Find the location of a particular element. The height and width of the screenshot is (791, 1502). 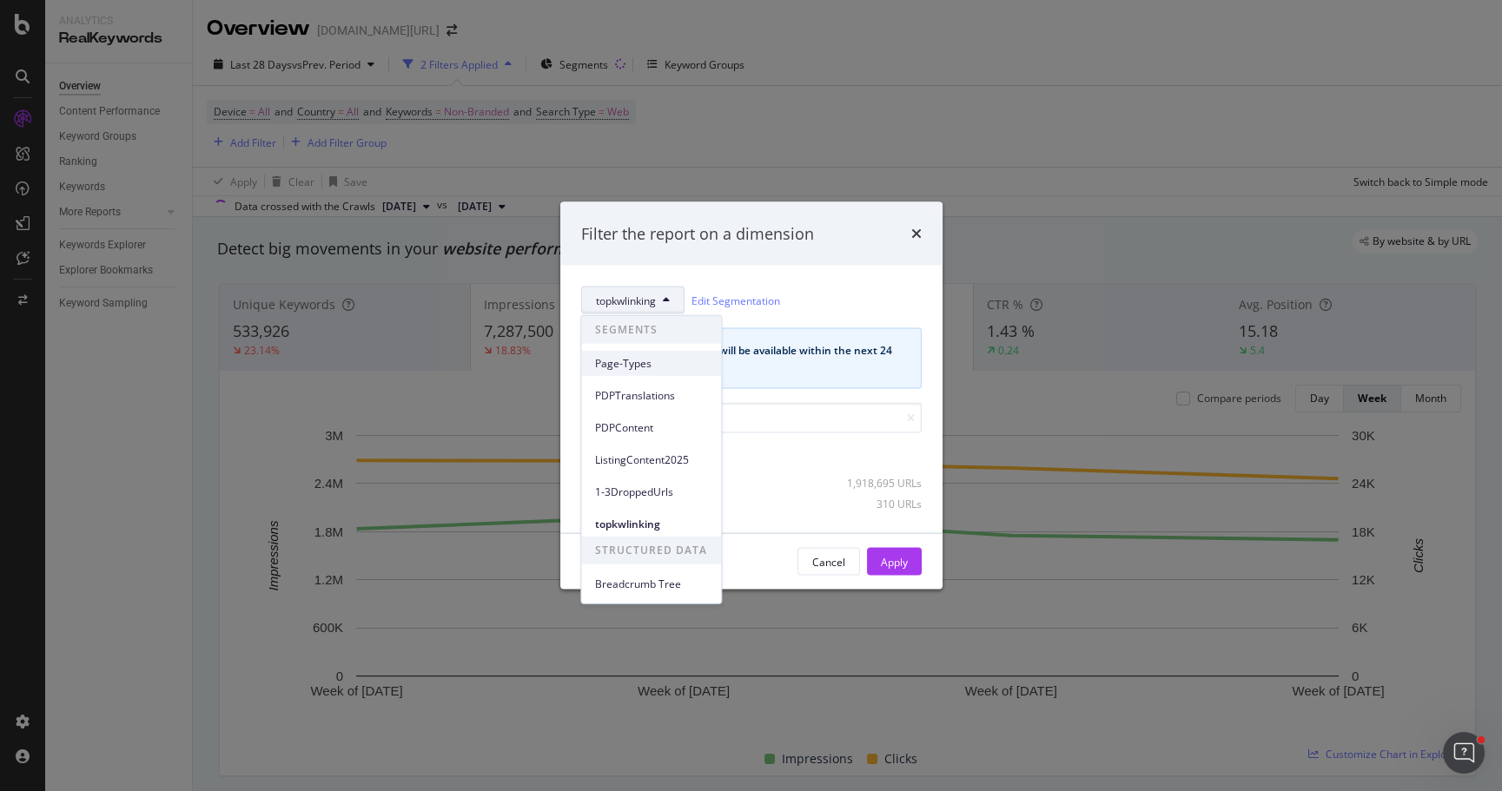

span: Page-Types is located at coordinates (651, 363).